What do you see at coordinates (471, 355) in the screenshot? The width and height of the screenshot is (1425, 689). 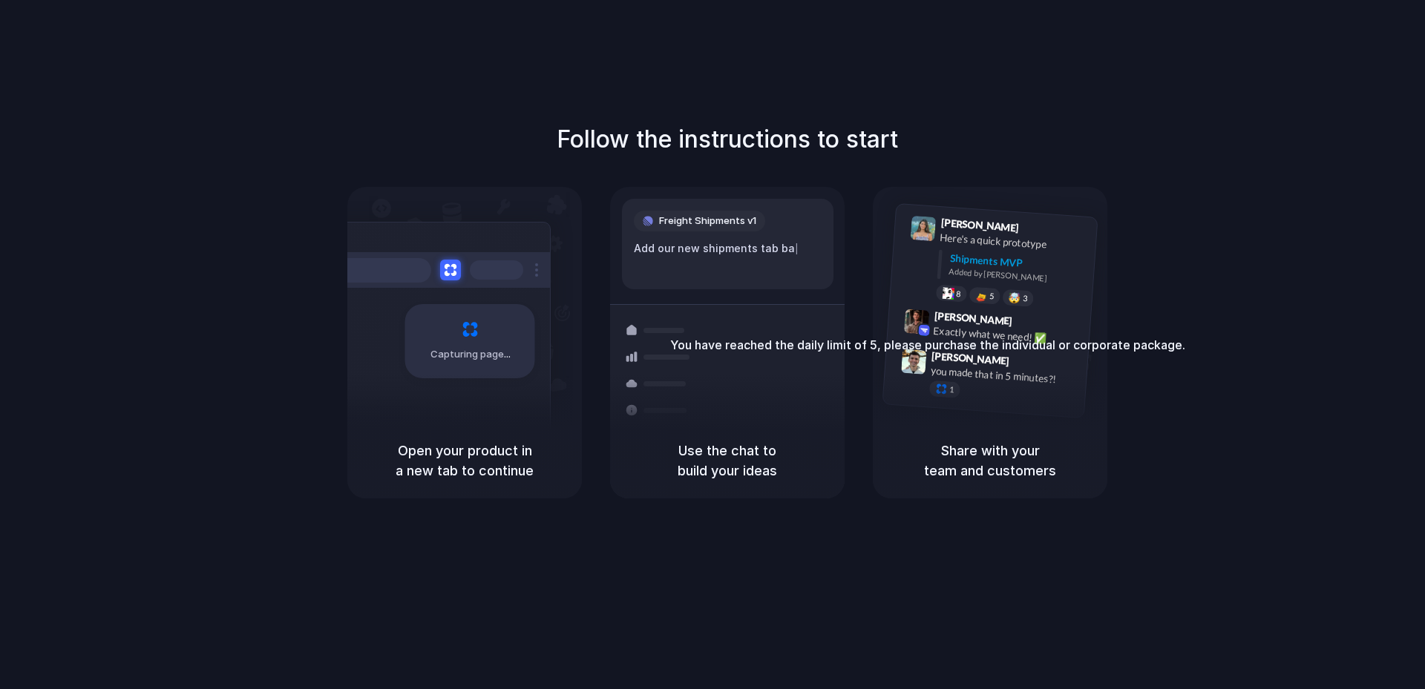 I see `span: Capturing page` at bounding box center [471, 355].